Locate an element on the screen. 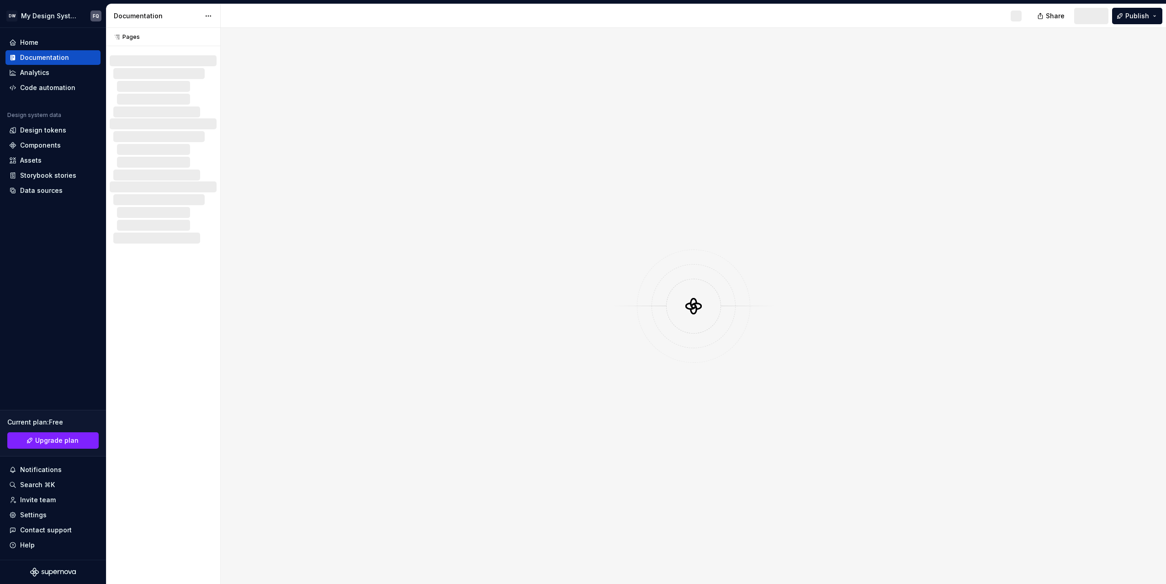 The height and width of the screenshot is (584, 1166). a: Settings is located at coordinates (53, 515).